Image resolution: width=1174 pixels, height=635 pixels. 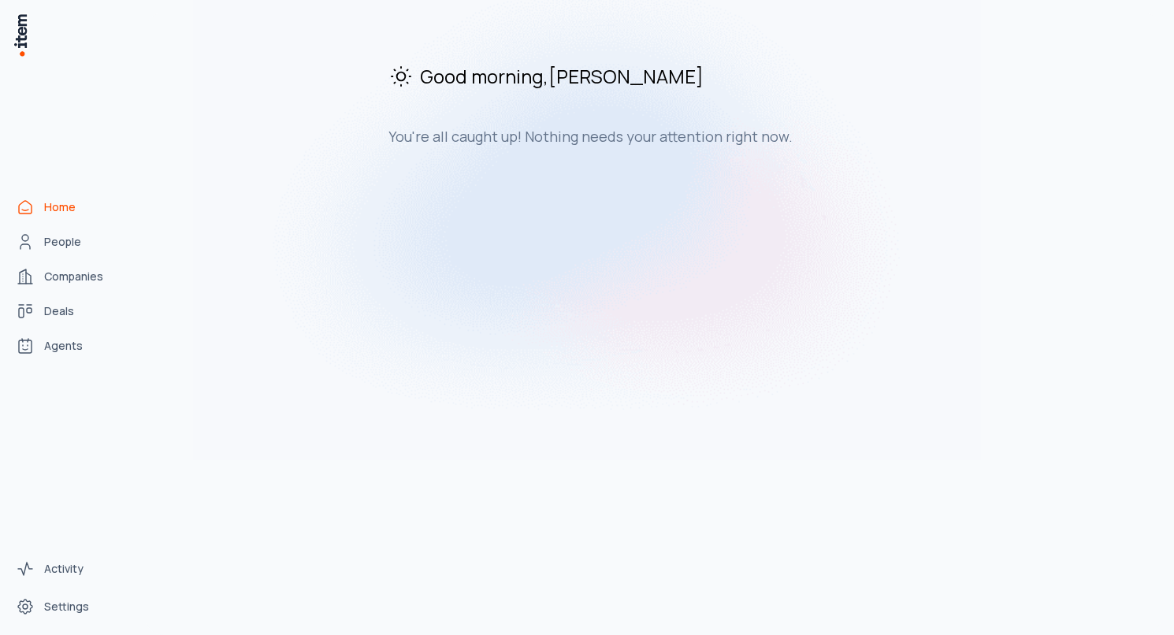 I want to click on span: Activity, so click(x=64, y=569).